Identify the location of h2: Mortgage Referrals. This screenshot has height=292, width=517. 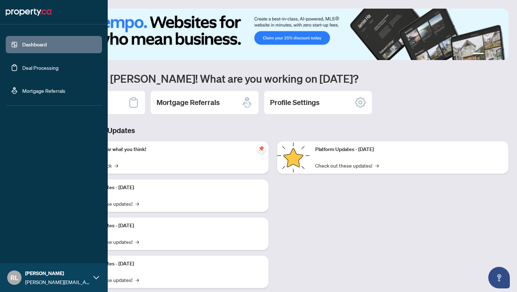
(188, 102).